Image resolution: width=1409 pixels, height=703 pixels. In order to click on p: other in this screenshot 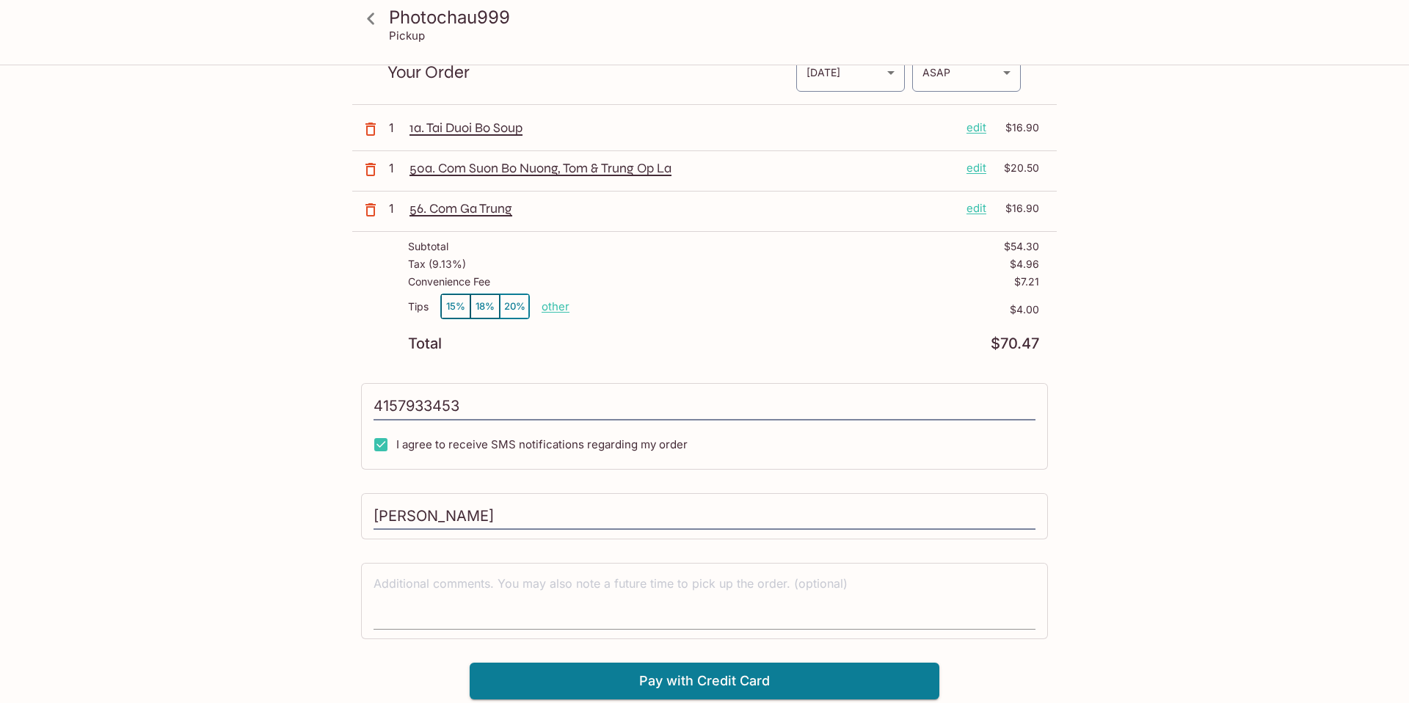, I will do `click(556, 306)`.